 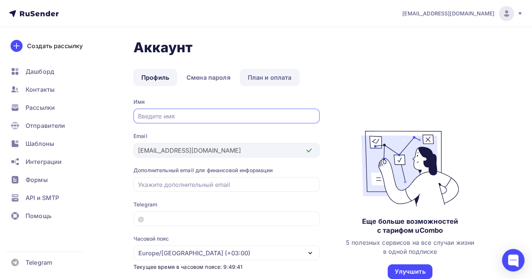 I want to click on input: Введите имя, so click(x=227, y=116).